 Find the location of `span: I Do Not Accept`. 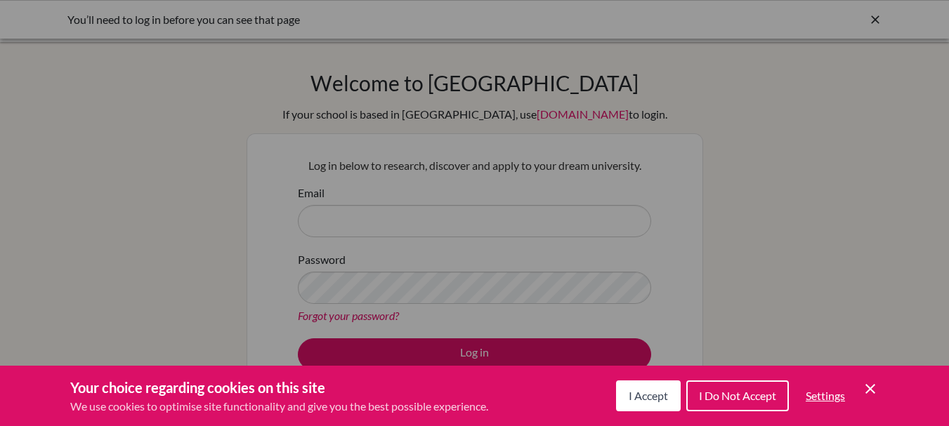

span: I Do Not Accept is located at coordinates (738, 395).